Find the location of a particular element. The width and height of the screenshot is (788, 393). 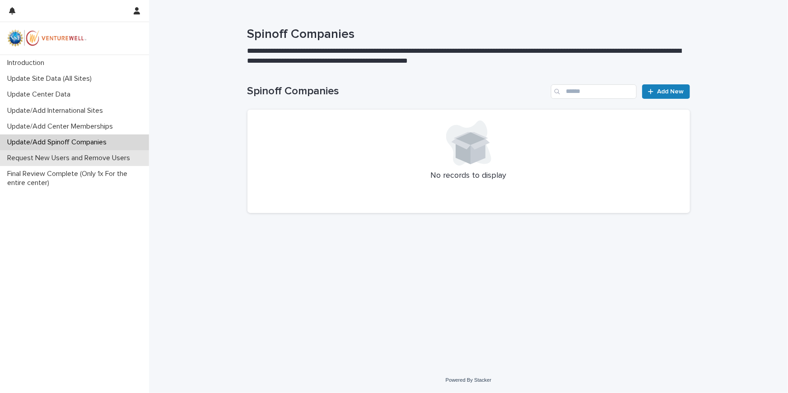

img: mWhVGmOKROS2pZaMU8FQ is located at coordinates (47, 38).